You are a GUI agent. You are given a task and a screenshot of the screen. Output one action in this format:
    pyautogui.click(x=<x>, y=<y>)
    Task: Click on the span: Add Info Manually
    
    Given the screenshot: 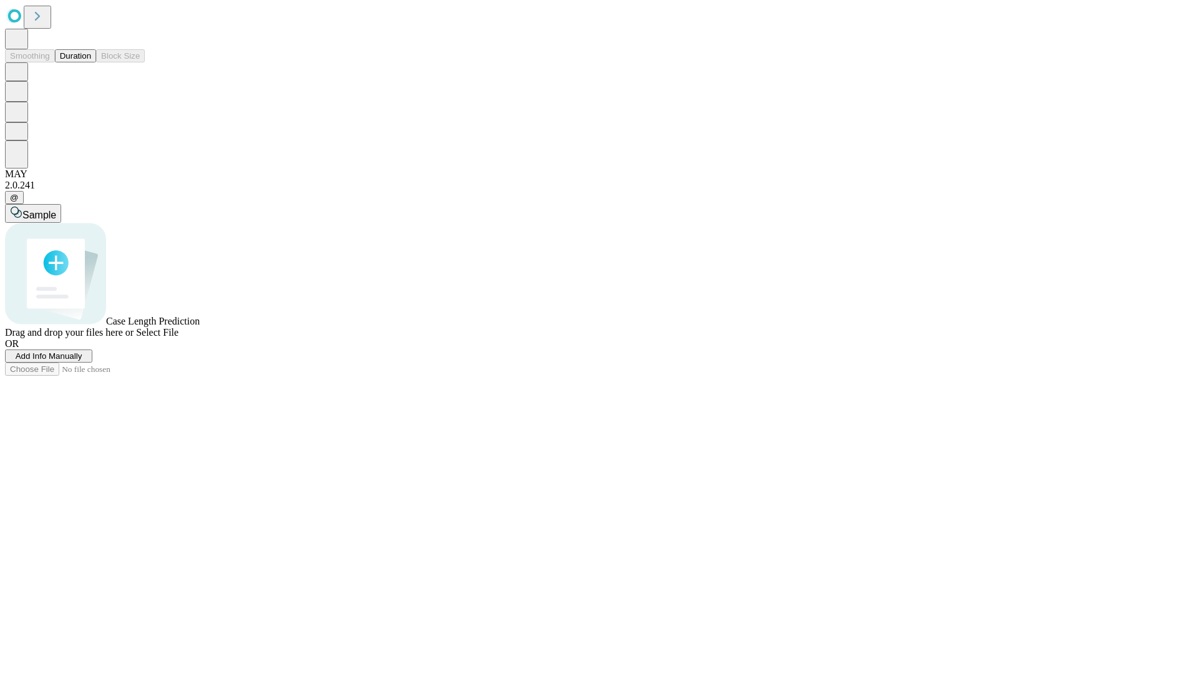 What is the action you would take?
    pyautogui.click(x=49, y=356)
    